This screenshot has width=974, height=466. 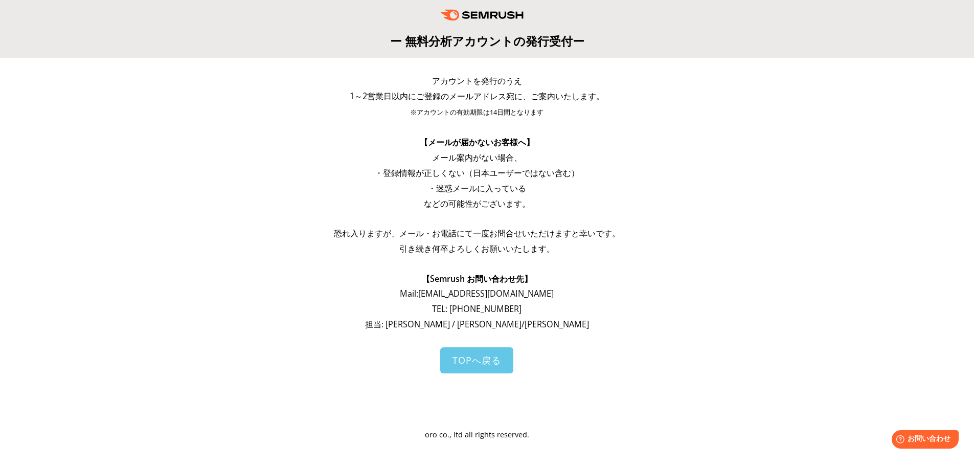 What do you see at coordinates (477, 203) in the screenshot?
I see `span: などの可能性がございます。` at bounding box center [477, 203].